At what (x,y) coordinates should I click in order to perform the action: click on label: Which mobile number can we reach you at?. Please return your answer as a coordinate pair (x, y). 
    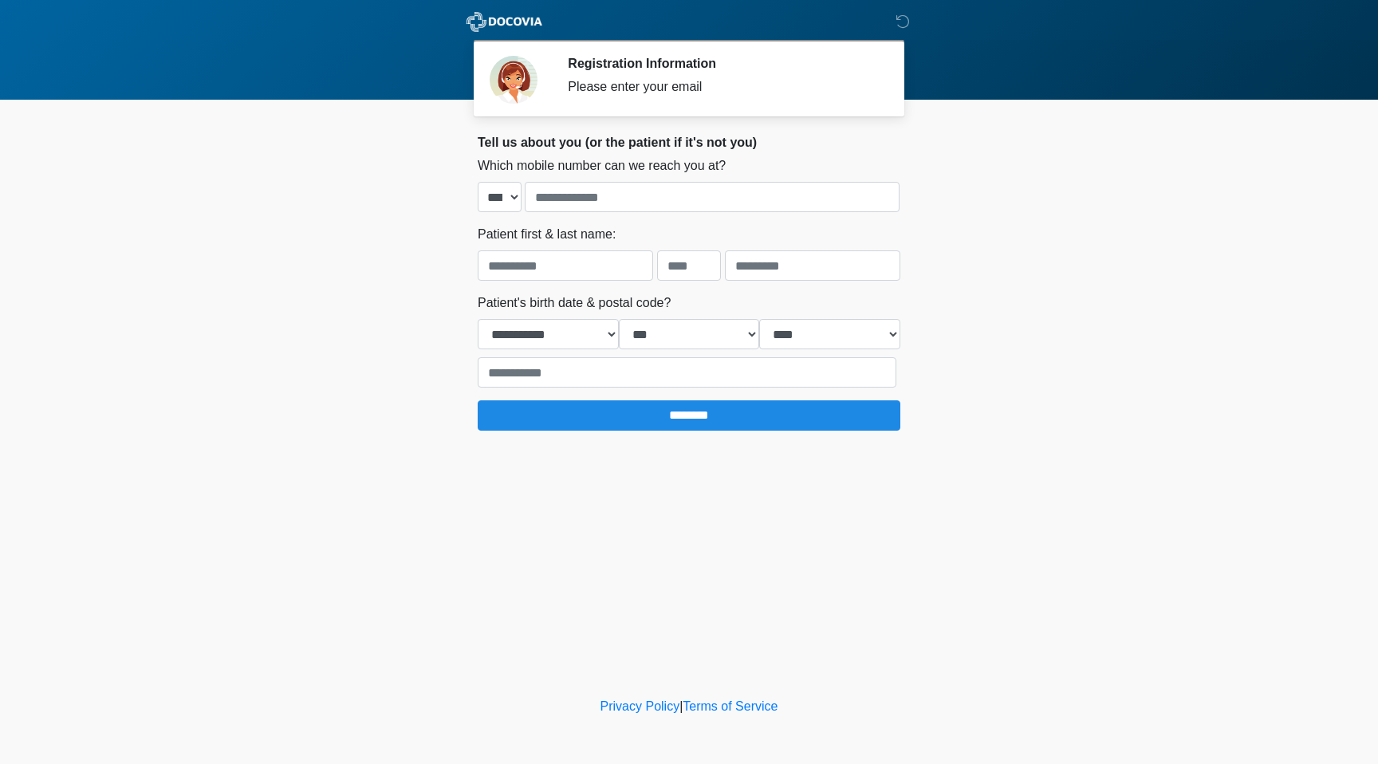
    Looking at the image, I should click on (601, 166).